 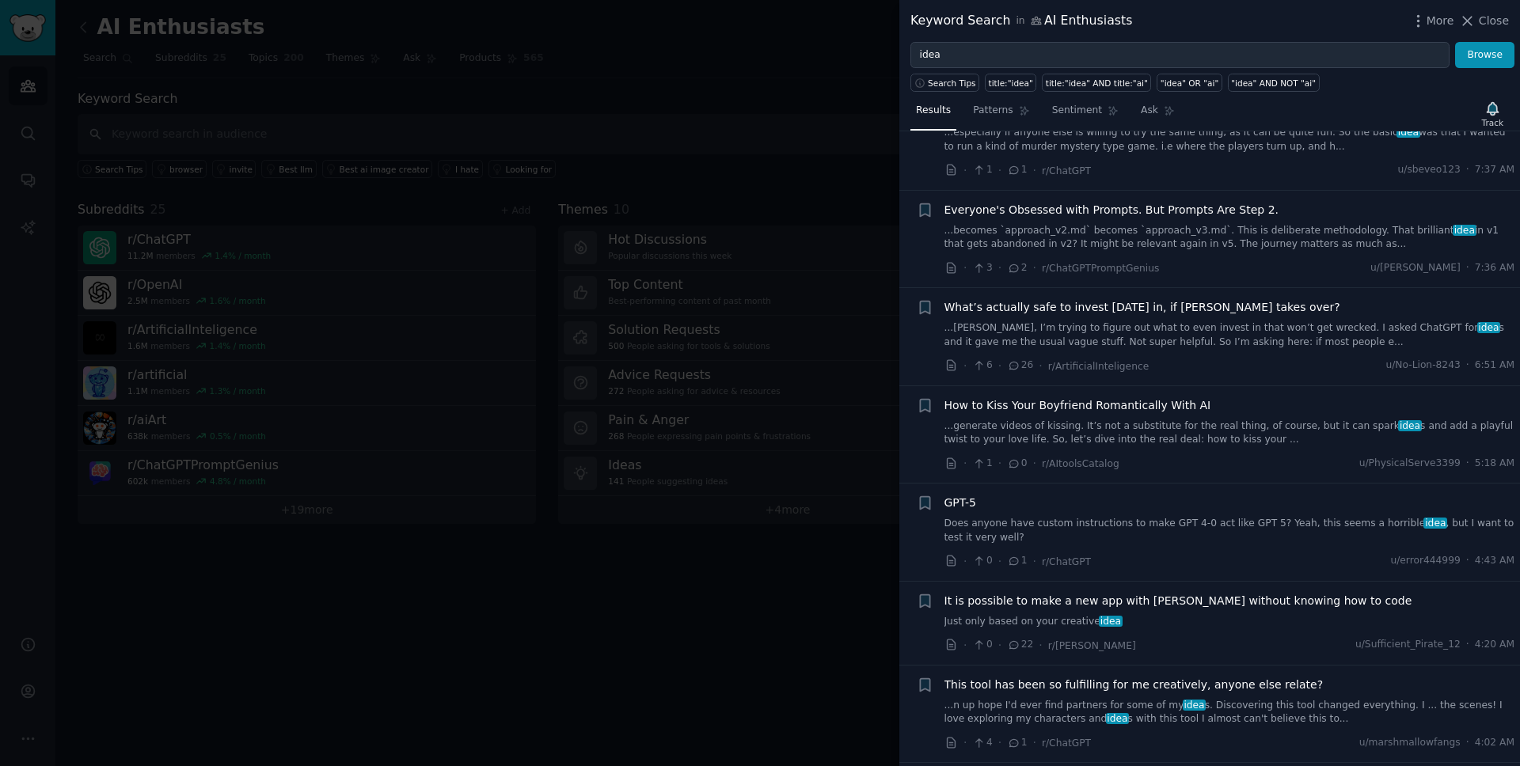 I want to click on span: Sentiment, so click(x=1077, y=111).